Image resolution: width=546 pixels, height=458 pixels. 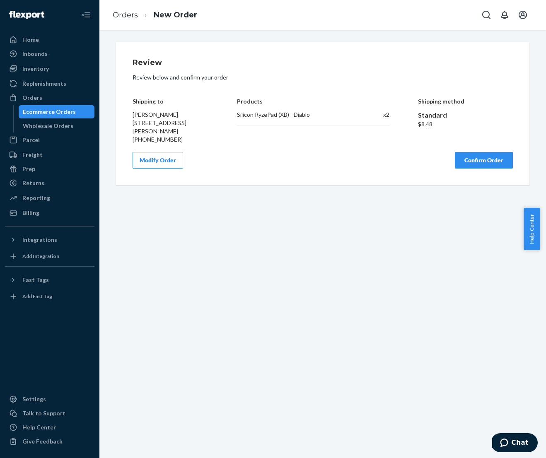 I want to click on div: Freight, so click(x=32, y=155).